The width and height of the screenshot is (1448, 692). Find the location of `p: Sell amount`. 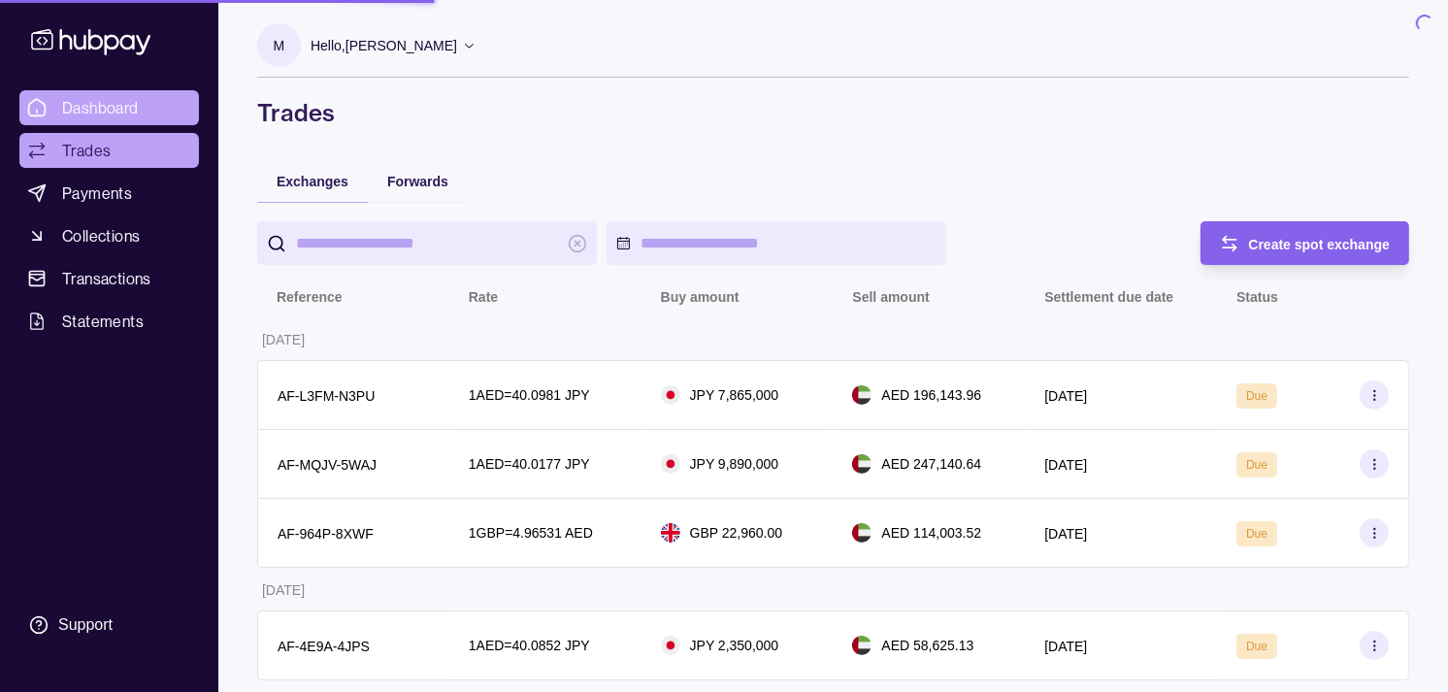

p: Sell amount is located at coordinates (890, 297).